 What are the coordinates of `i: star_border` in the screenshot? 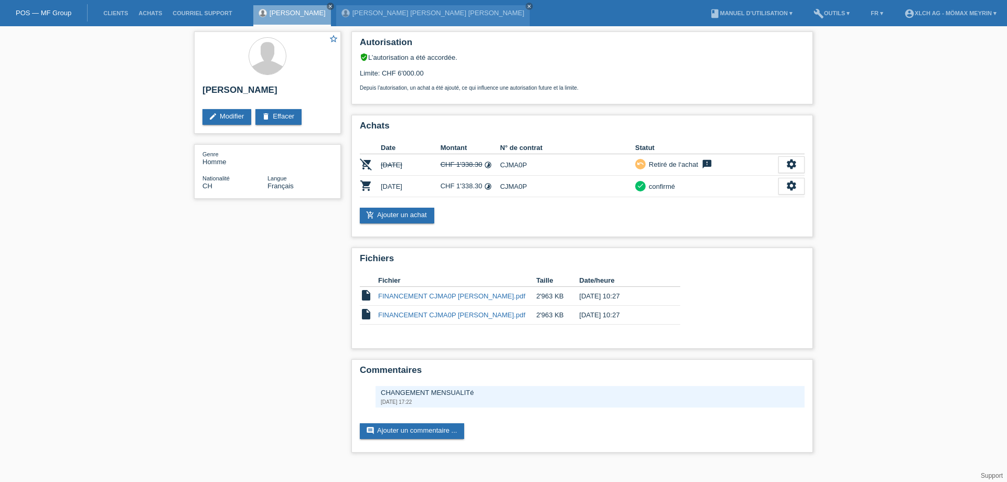 It's located at (334, 39).